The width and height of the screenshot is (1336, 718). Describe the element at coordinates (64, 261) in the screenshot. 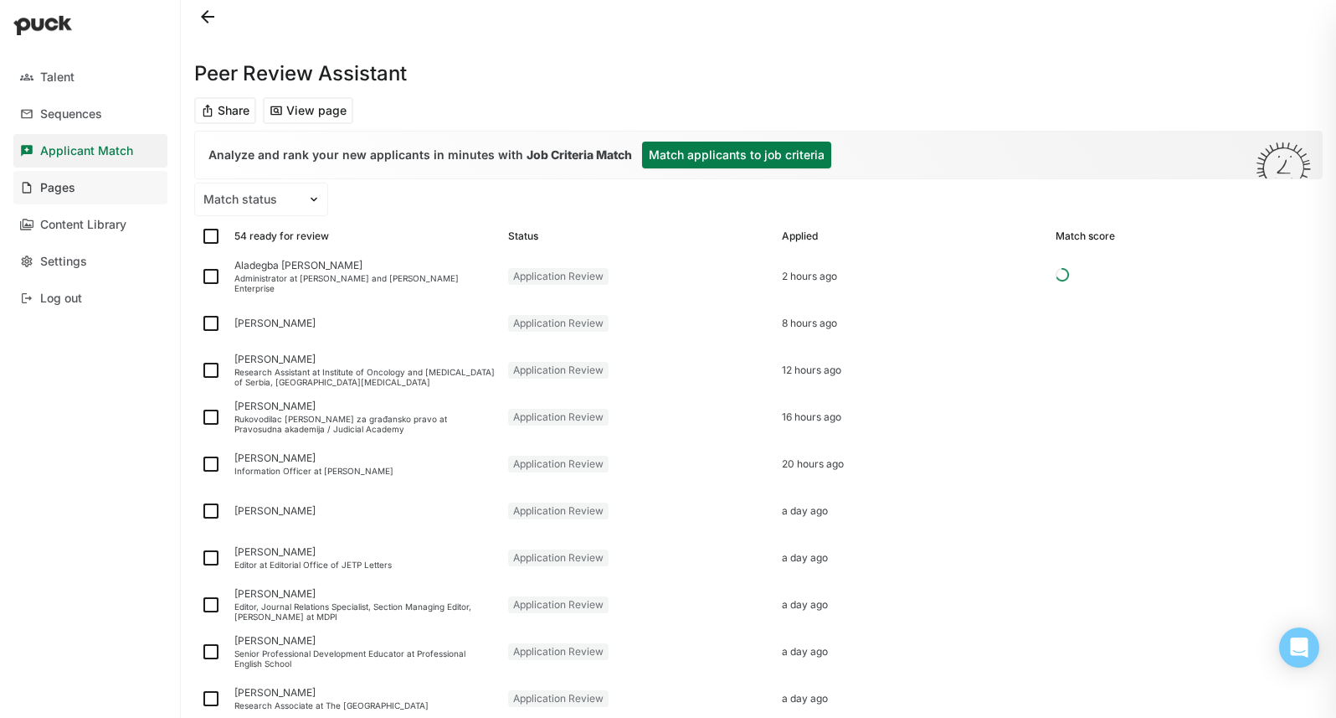

I see `div: Settings` at that location.